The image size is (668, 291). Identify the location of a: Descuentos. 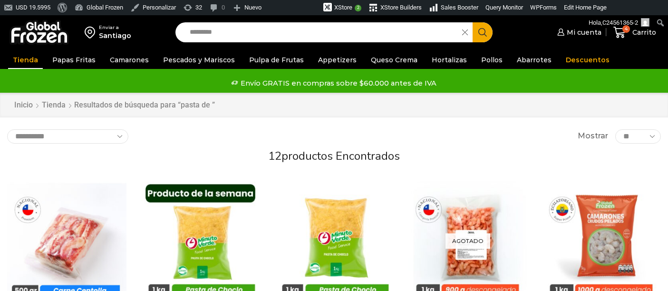
(588, 60).